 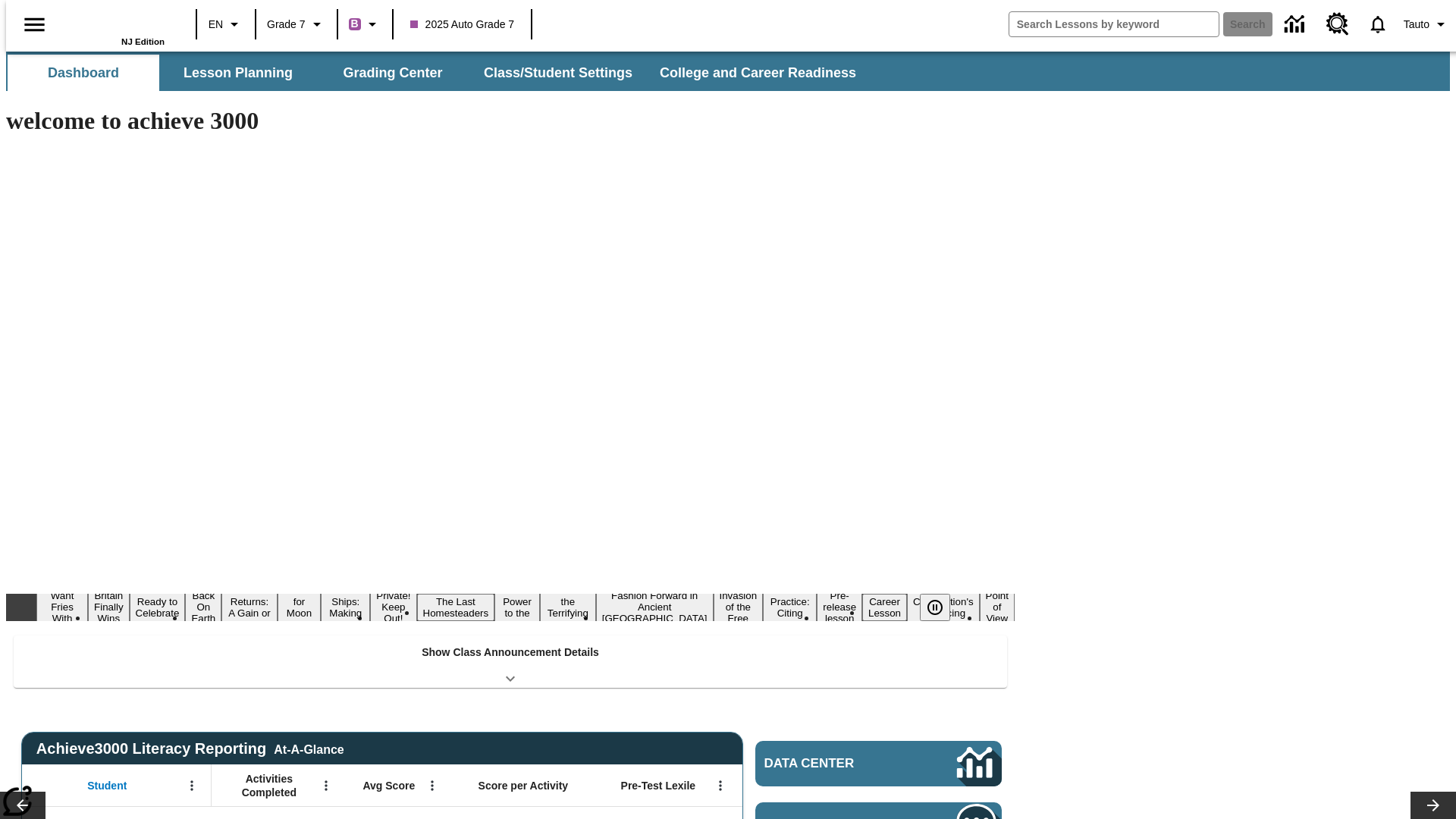 I want to click on h1: welcome to achieve 3000, so click(x=511, y=121).